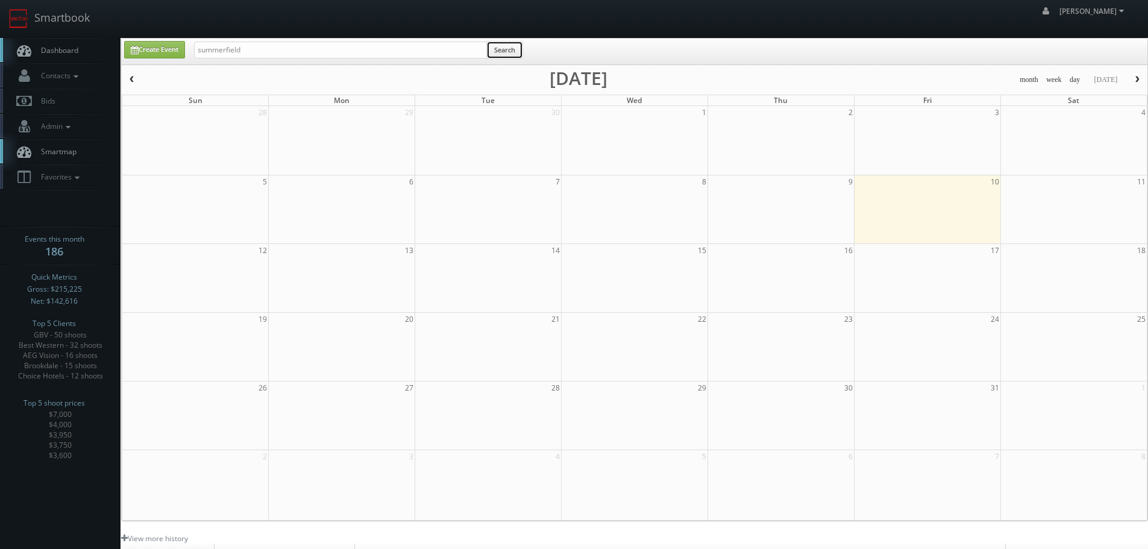  What do you see at coordinates (154, 49) in the screenshot?
I see `a: Create Event` at bounding box center [154, 49].